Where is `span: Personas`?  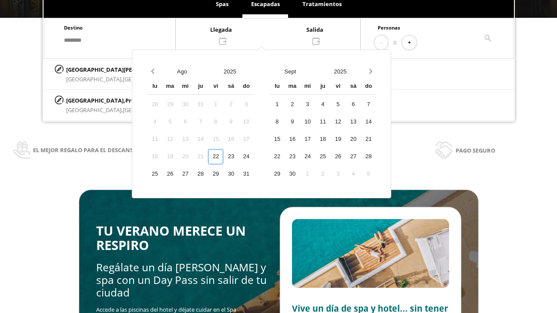
span: Personas is located at coordinates (389, 27).